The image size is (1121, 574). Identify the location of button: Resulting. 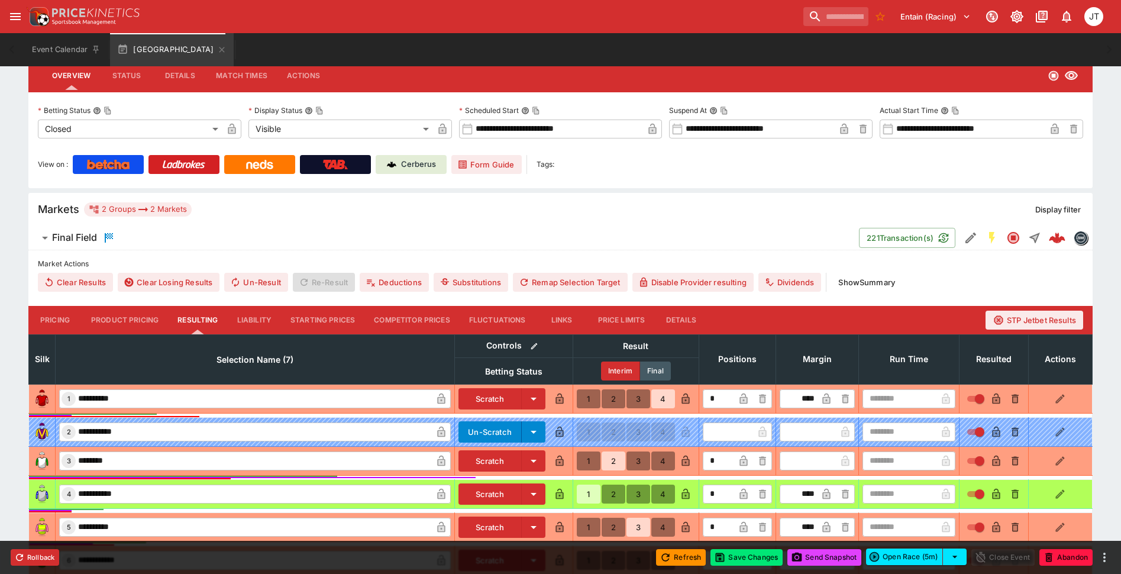
(198, 320).